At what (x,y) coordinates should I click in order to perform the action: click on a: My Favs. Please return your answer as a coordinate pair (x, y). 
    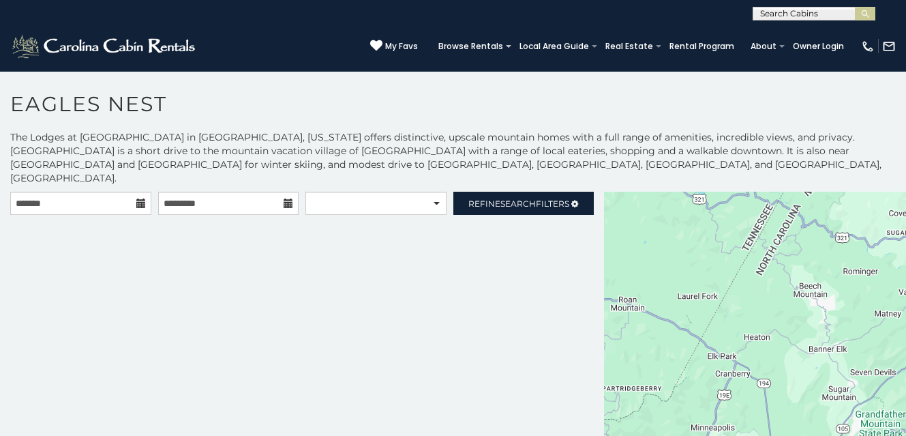
    Looking at the image, I should click on (394, 46).